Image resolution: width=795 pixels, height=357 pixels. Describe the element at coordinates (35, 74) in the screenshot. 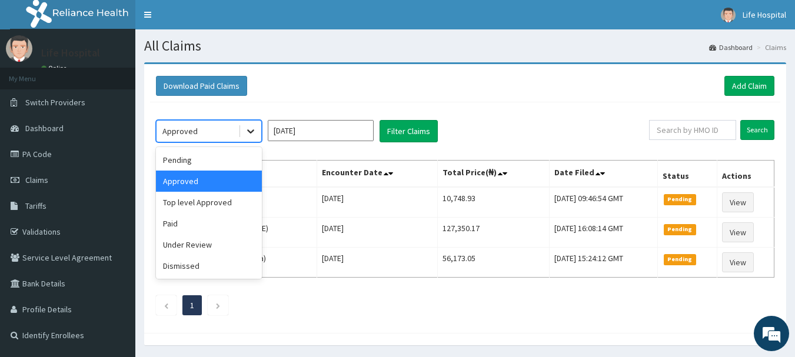

I see `img: d_794563401_company_1708531726252_794563401` at that location.